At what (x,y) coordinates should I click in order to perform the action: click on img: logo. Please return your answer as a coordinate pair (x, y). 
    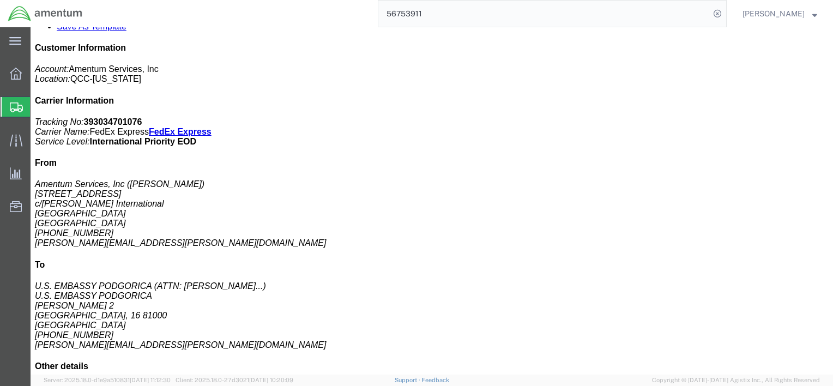
    Looking at the image, I should click on (45, 14).